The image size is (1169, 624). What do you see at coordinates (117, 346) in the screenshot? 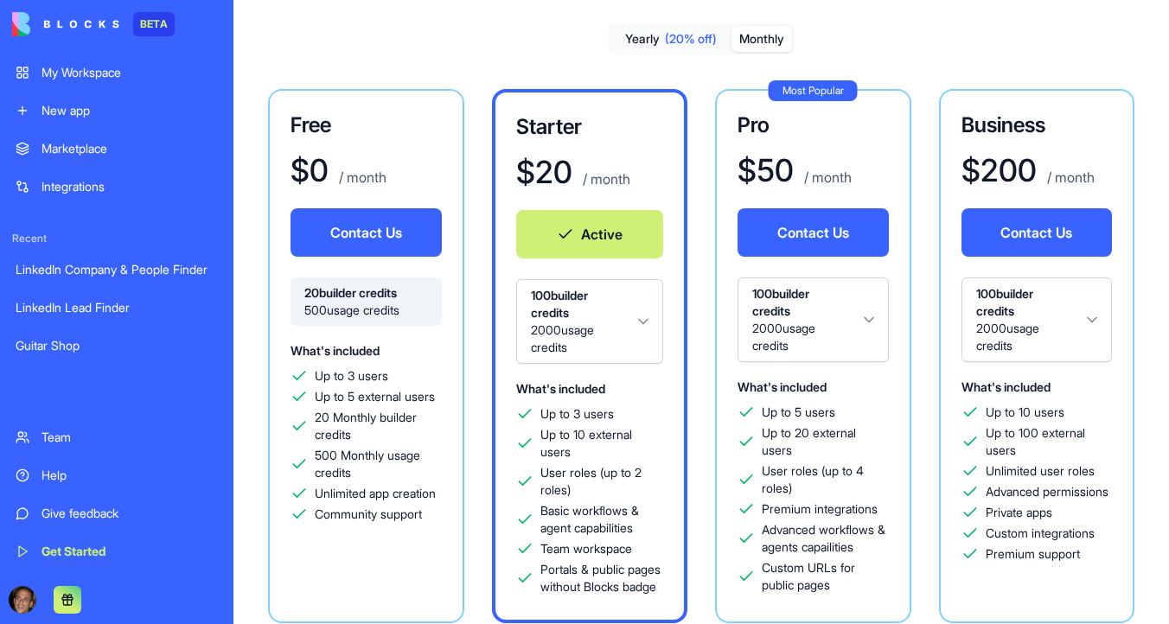
I see `div: Guitar Shop` at bounding box center [117, 346].